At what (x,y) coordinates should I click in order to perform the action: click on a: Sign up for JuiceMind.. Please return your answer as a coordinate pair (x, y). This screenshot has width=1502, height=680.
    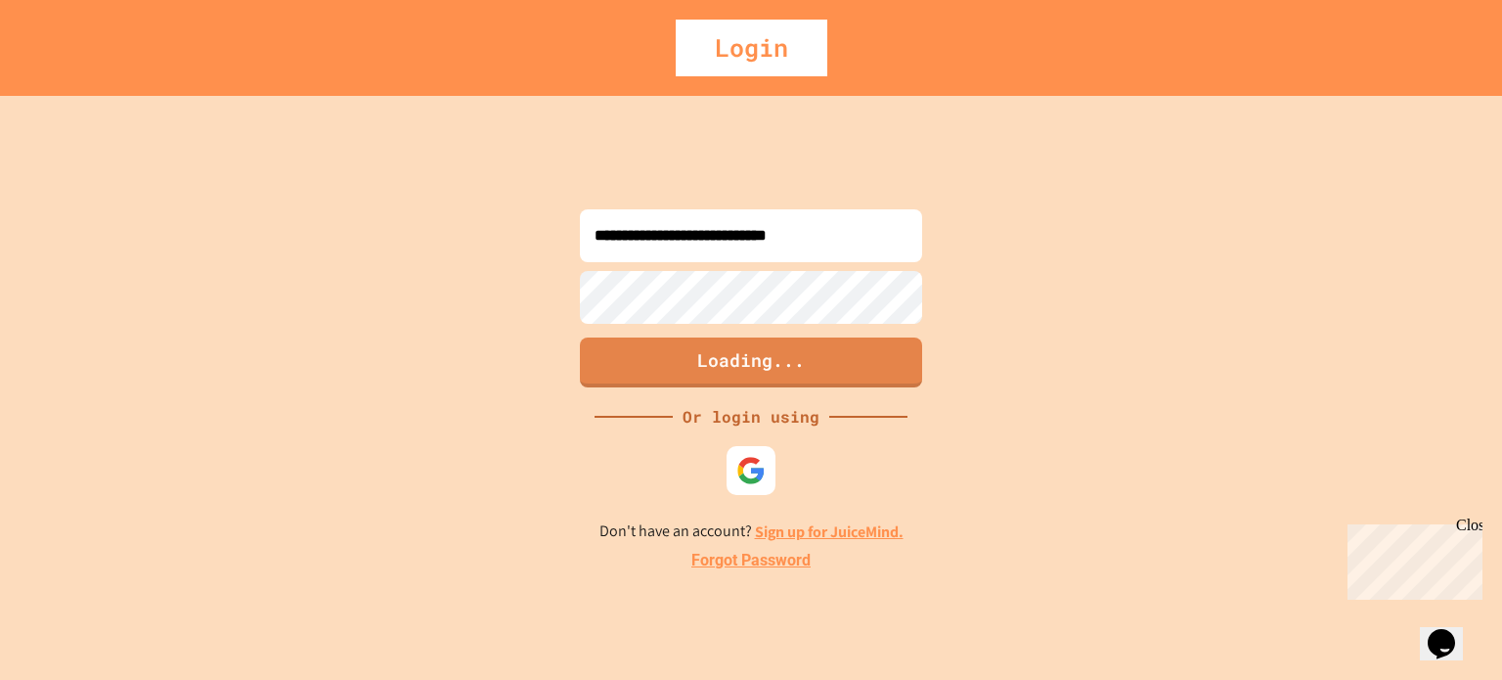
    Looking at the image, I should click on (829, 531).